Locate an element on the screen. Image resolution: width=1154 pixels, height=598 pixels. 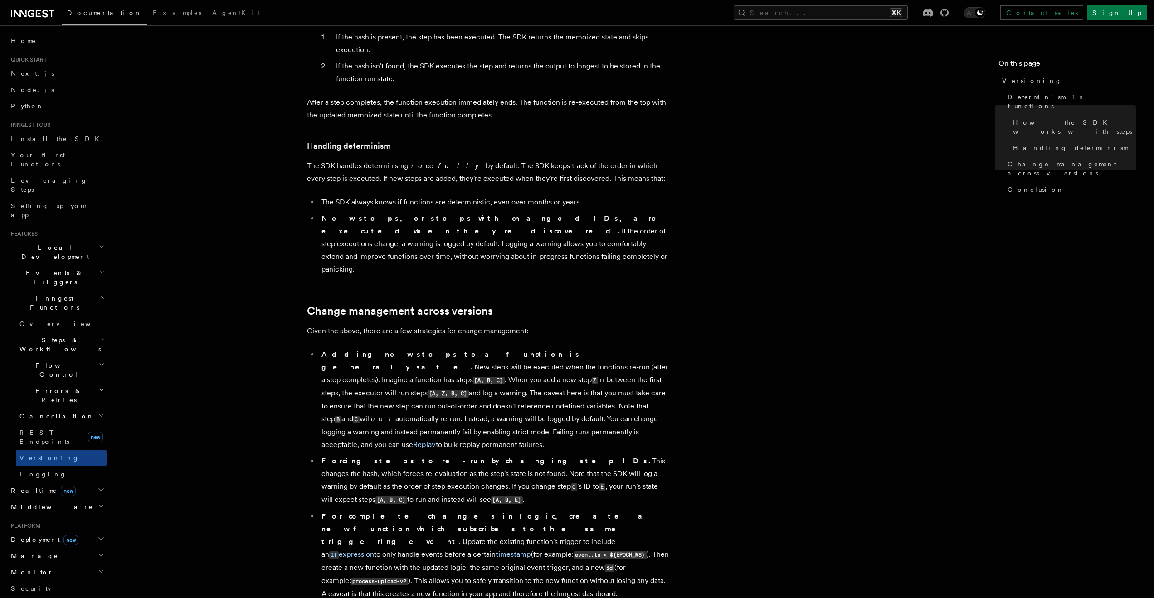
button: Deploymentnew is located at coordinates (57, 540).